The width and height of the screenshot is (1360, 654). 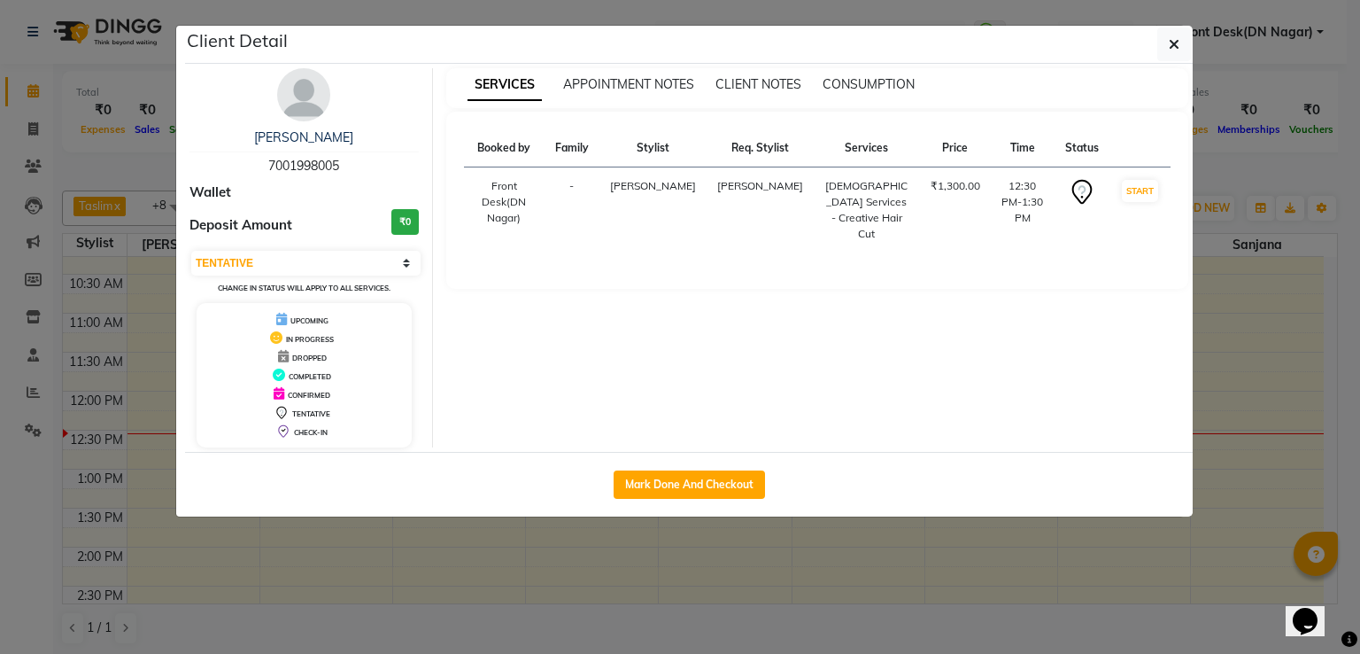 I want to click on th: Services, so click(x=867, y=148).